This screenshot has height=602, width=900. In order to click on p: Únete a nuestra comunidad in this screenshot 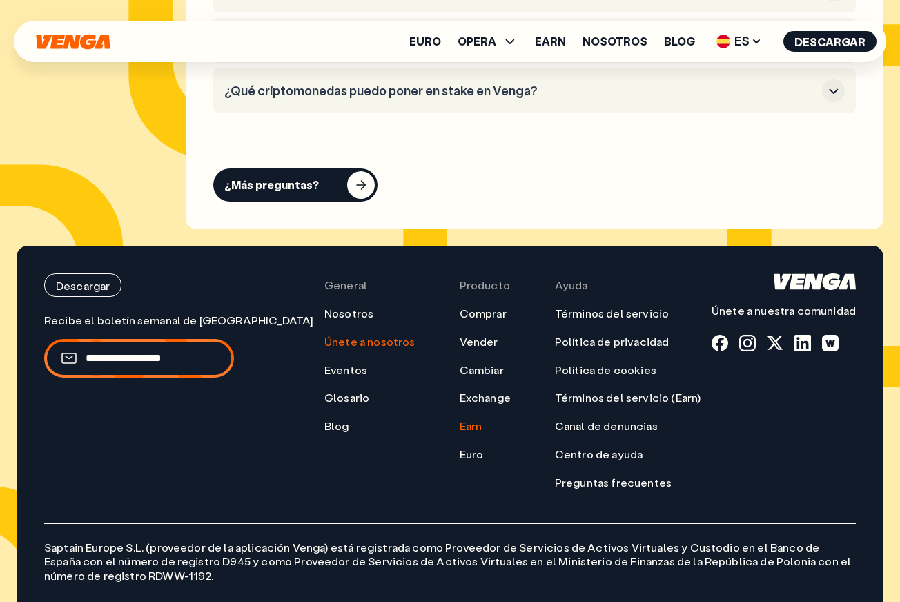, I will do `click(784, 311)`.